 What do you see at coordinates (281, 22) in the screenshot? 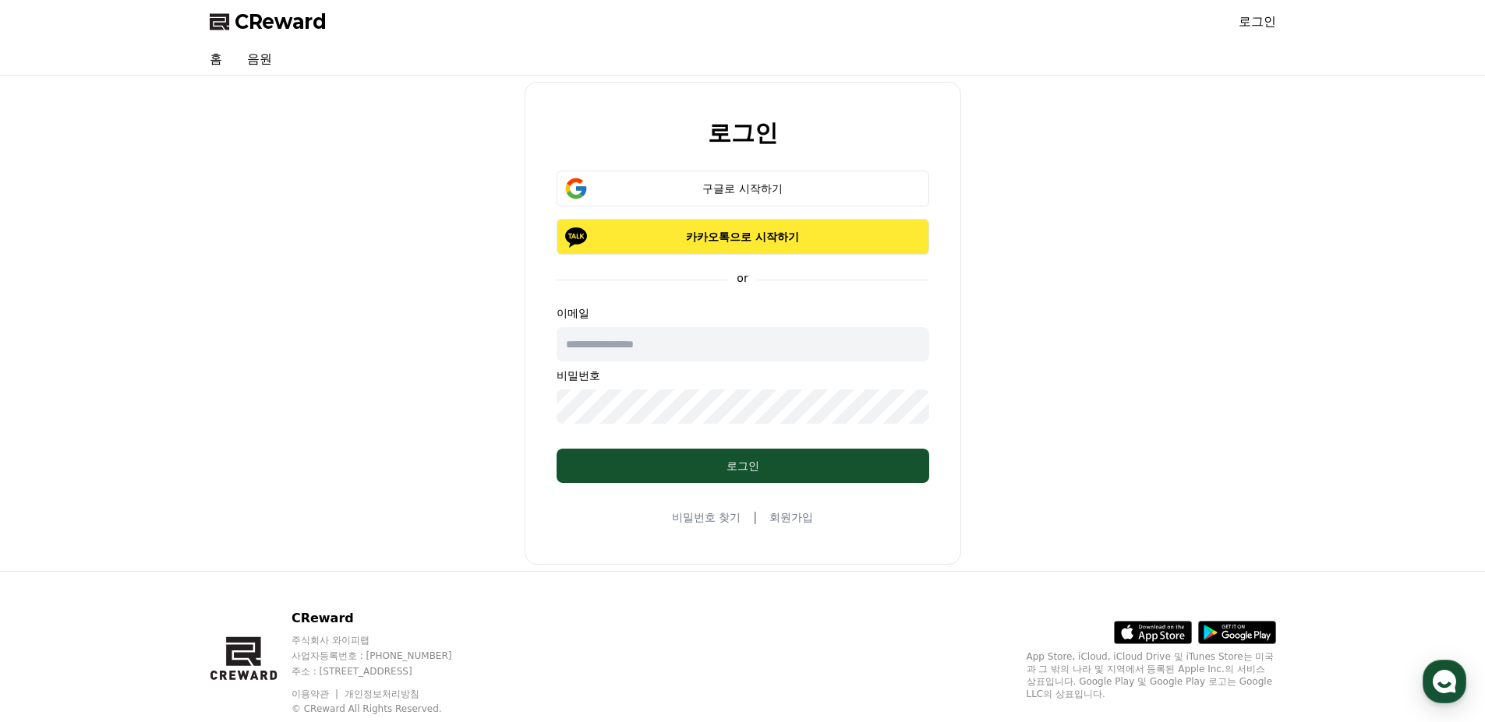
I see `span: CReward` at bounding box center [281, 22].